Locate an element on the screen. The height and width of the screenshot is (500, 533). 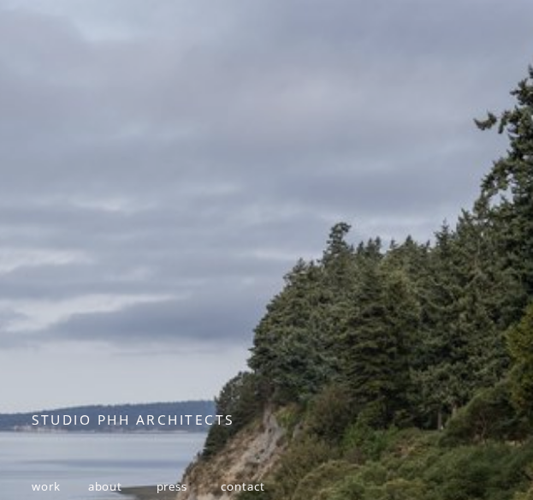
a: press is located at coordinates (171, 486).